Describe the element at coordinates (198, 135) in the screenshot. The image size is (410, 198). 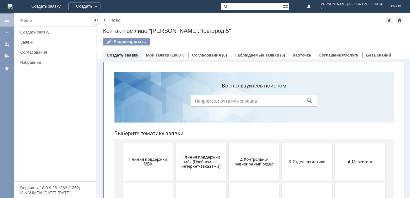
I see `button: 8. Отдел качества` at that location.